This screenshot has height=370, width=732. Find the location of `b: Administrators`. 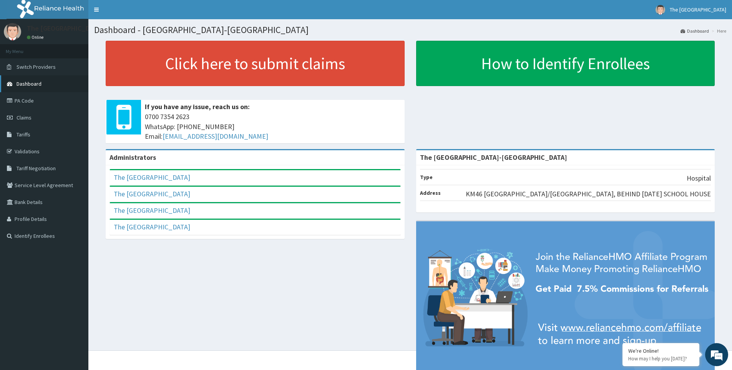

b: Administrators is located at coordinates (133, 157).